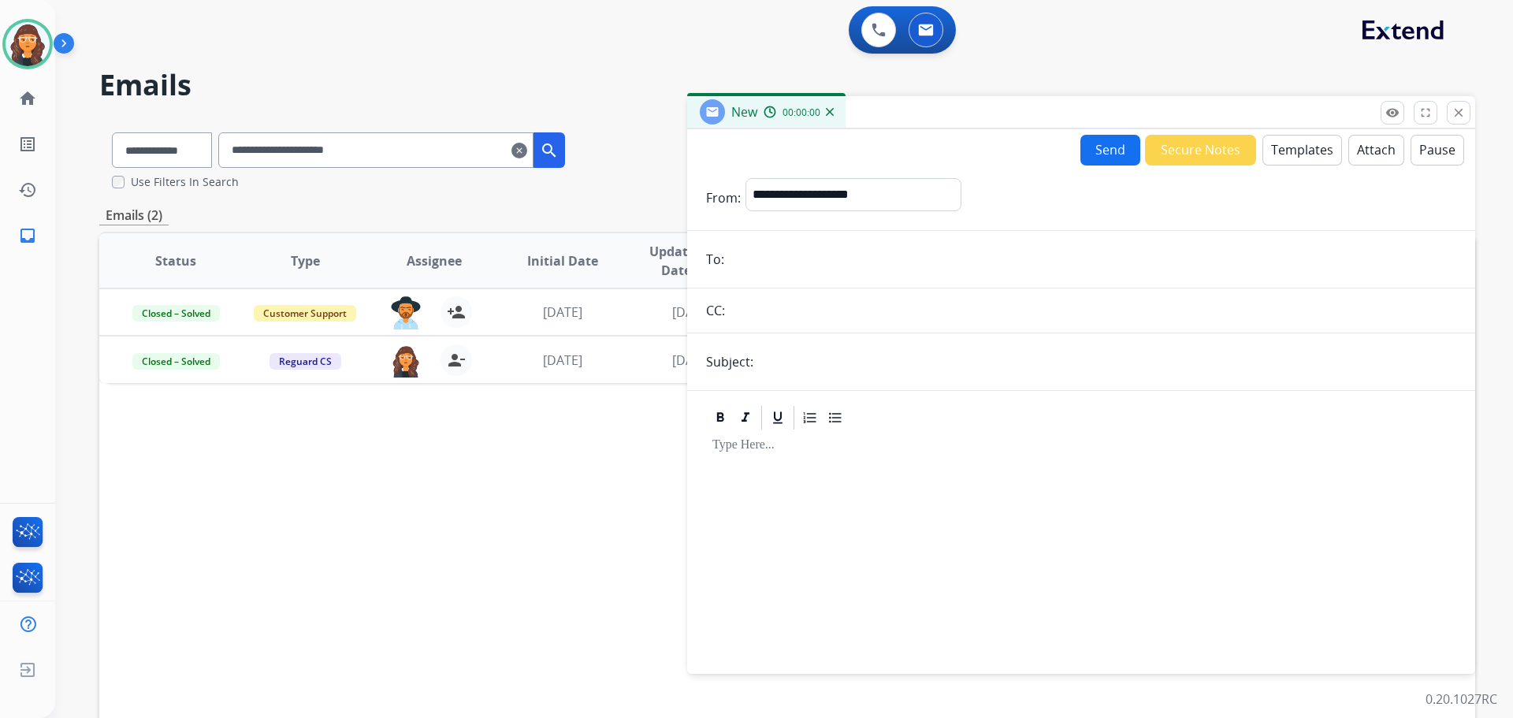  I want to click on mat-icon: fullscreen, so click(1426, 113).